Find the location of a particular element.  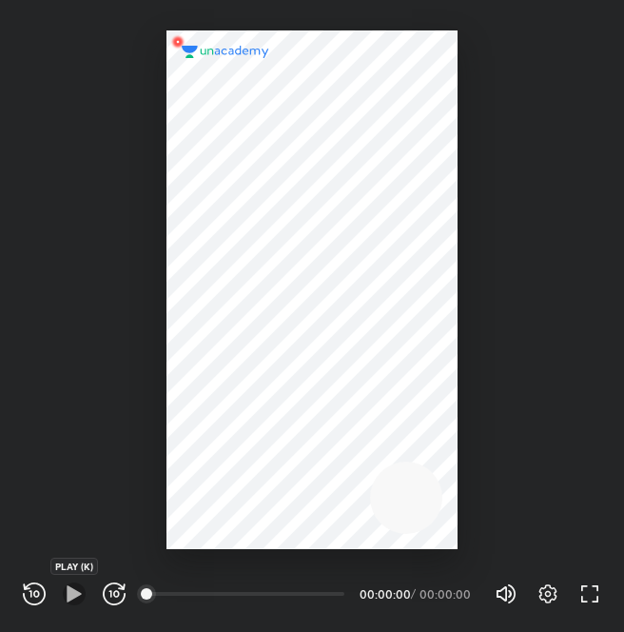

img: logo.2a7e12a2.svg is located at coordinates (226, 52).